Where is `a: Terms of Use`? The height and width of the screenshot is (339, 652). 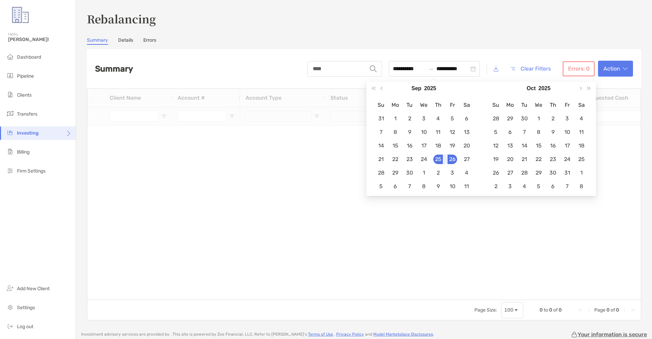
a: Terms of Use is located at coordinates (320, 335).